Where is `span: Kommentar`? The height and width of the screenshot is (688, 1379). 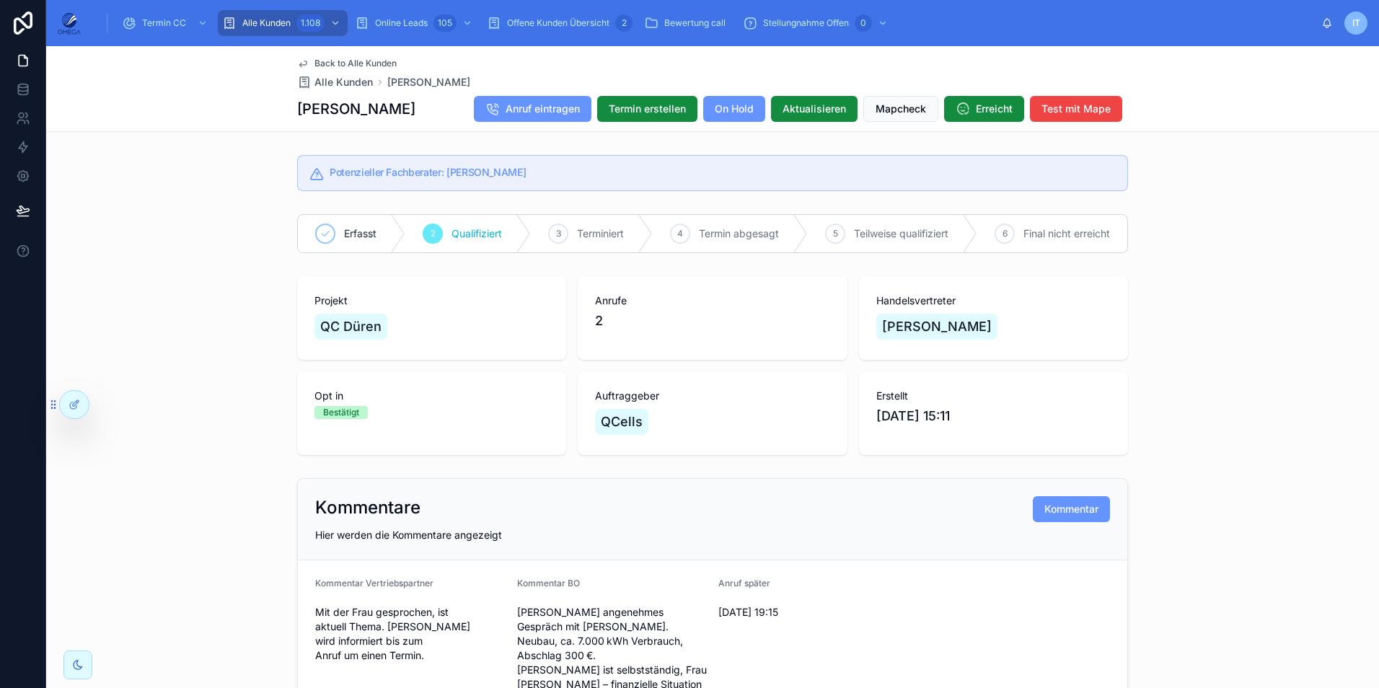
span: Kommentar is located at coordinates (1071, 509).